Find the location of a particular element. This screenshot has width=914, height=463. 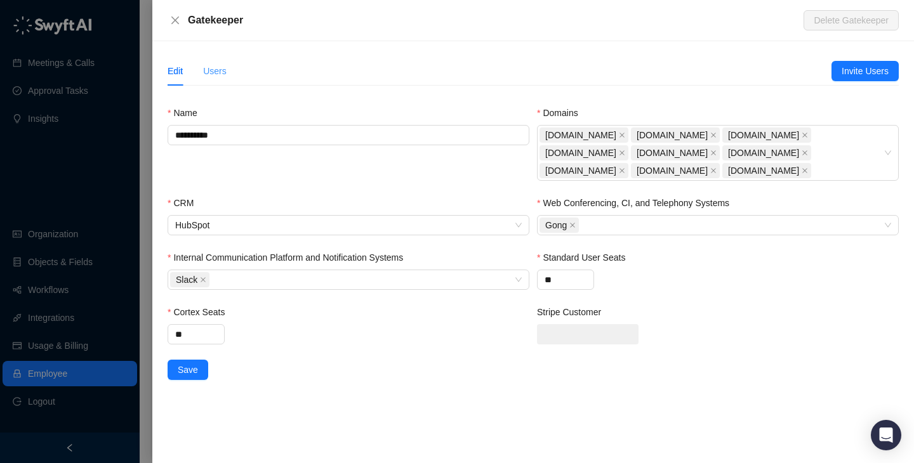

input: Name is located at coordinates (348, 135).